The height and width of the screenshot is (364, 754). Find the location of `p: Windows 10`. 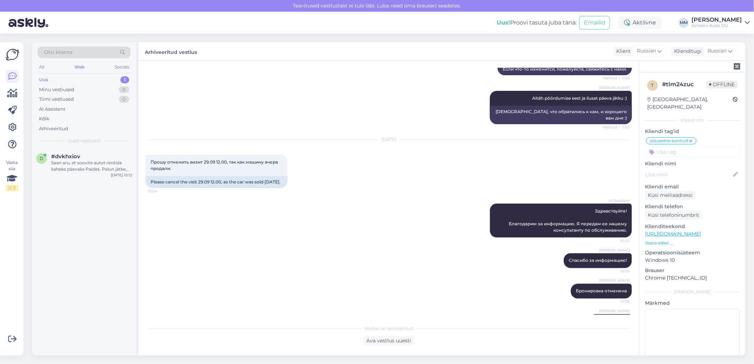

p: Windows 10 is located at coordinates (692, 260).